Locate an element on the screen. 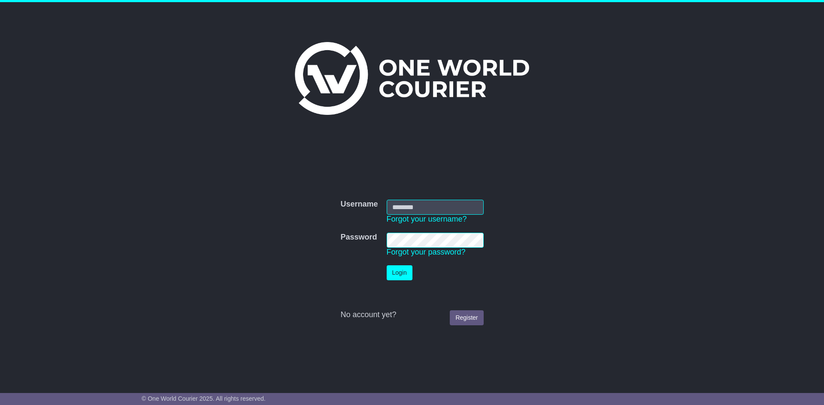  a: Forgot your password? is located at coordinates (426, 252).